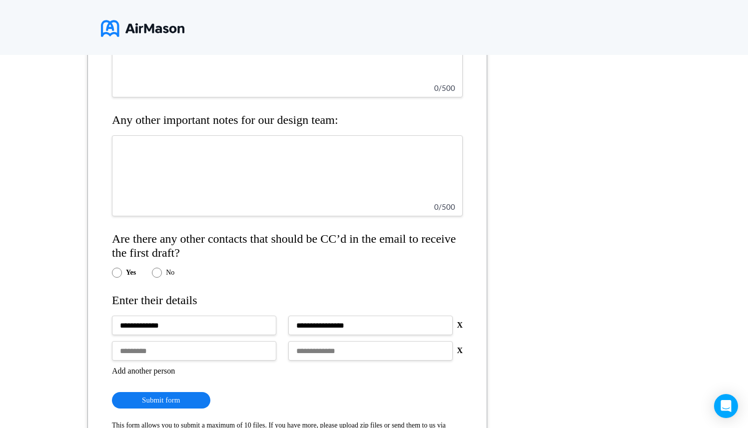 This screenshot has height=428, width=748. What do you see at coordinates (170, 273) in the screenshot?
I see `label: No` at bounding box center [170, 273].